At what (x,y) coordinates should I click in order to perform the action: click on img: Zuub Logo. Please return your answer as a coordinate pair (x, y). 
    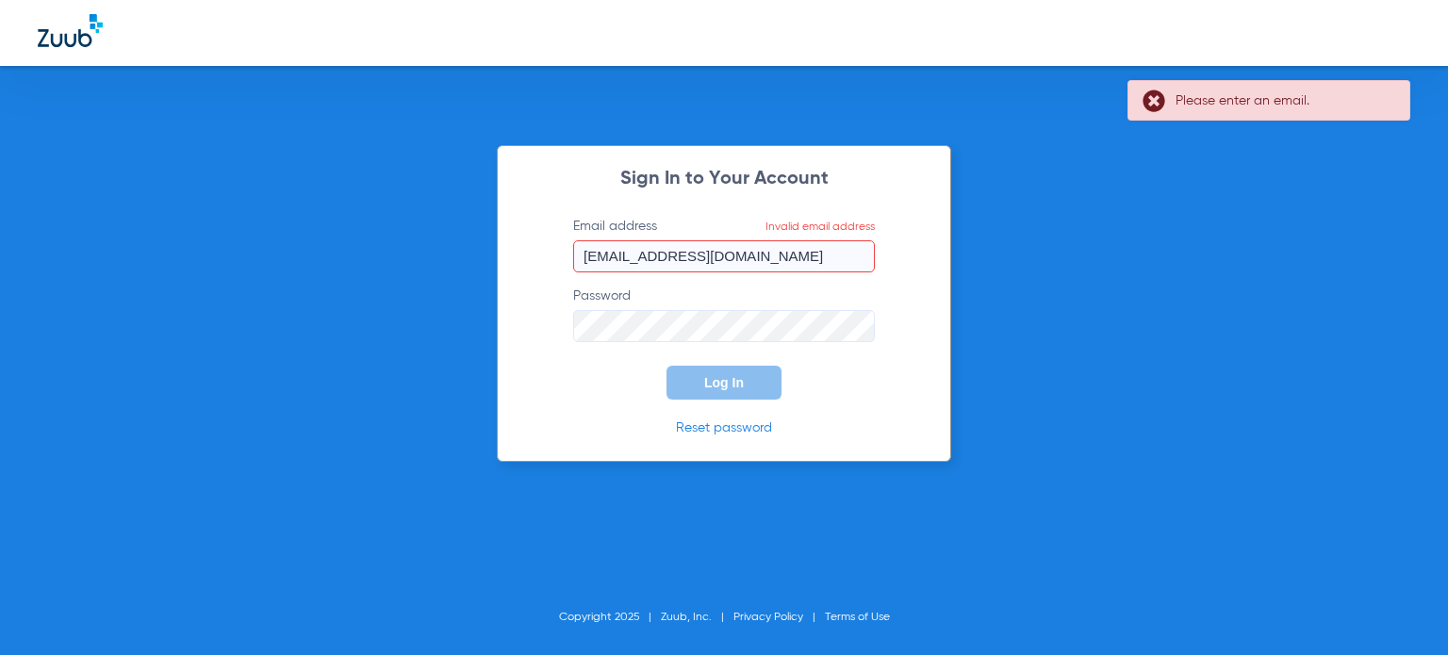
    Looking at the image, I should click on (70, 30).